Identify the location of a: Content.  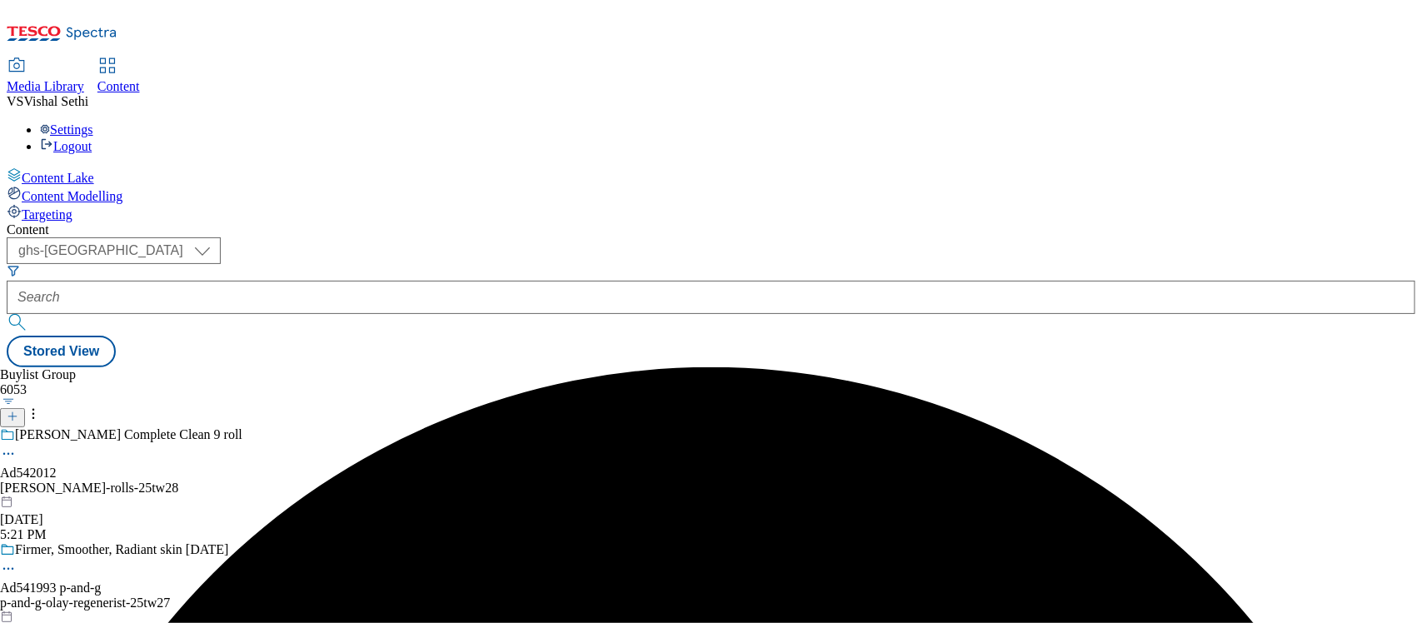
(118, 77).